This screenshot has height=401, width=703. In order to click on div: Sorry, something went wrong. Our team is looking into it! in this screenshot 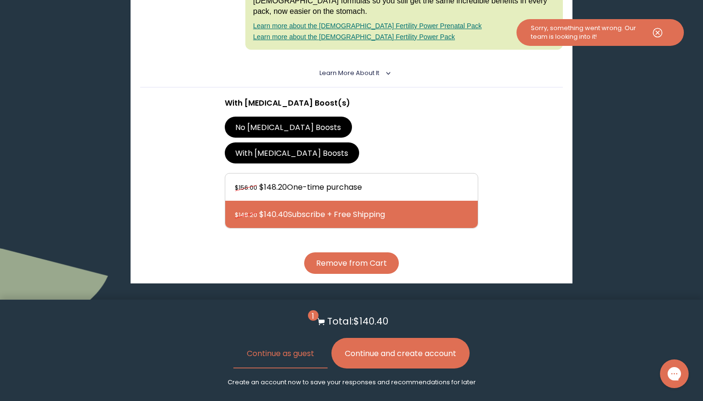, I will do `click(588, 33)`.